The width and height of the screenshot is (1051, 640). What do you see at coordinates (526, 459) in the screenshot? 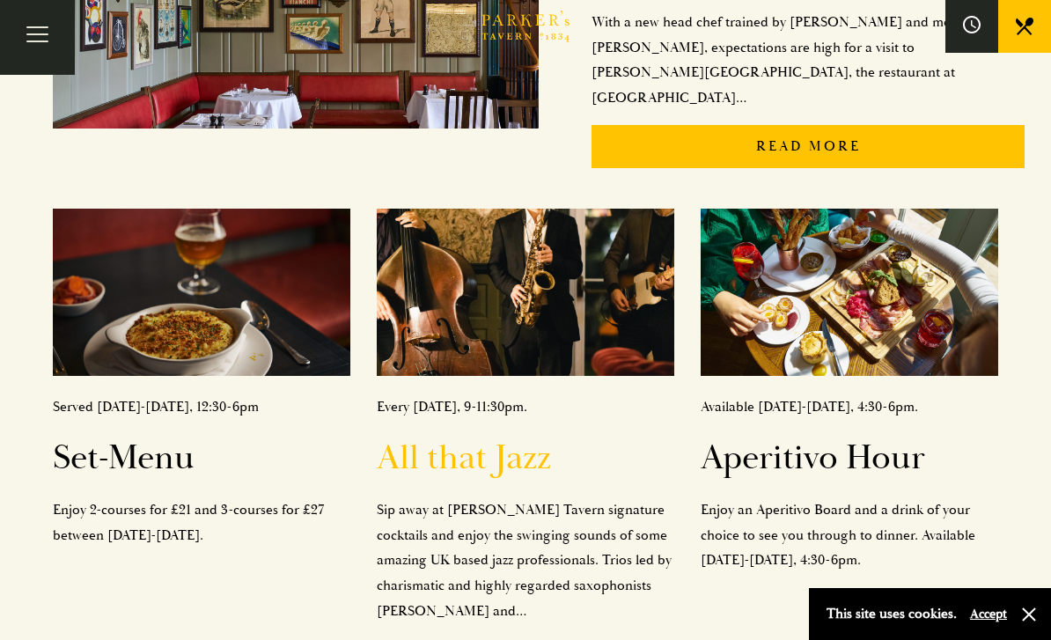
I see `h2: All that Jazz` at bounding box center [526, 459].